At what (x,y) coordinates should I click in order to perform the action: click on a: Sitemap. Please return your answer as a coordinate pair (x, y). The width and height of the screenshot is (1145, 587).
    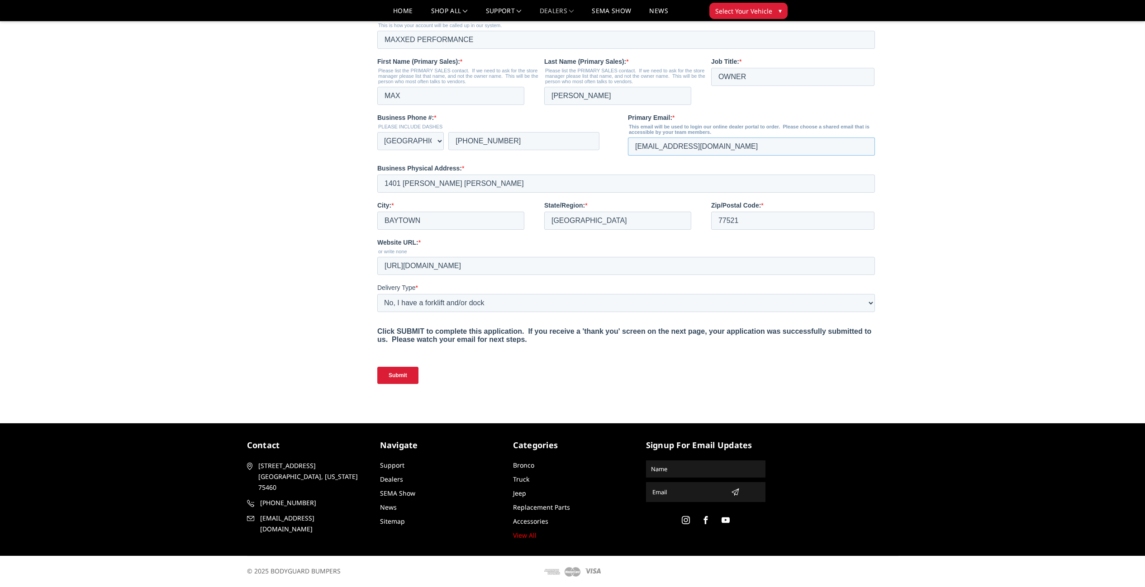
    Looking at the image, I should click on (392, 521).